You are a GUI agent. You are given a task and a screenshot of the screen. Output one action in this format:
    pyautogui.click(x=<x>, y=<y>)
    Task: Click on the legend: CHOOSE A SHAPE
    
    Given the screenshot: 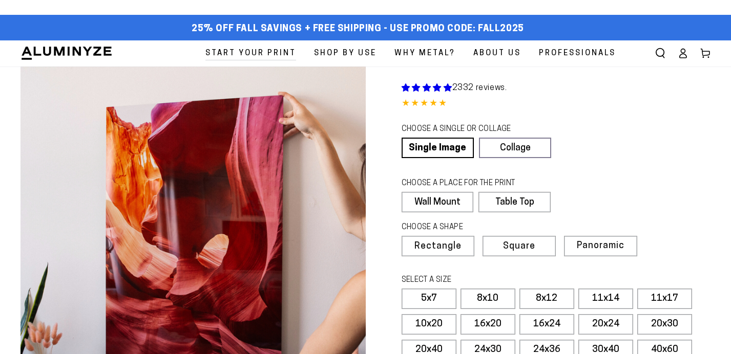 What is the action you would take?
    pyautogui.click(x=472, y=228)
    